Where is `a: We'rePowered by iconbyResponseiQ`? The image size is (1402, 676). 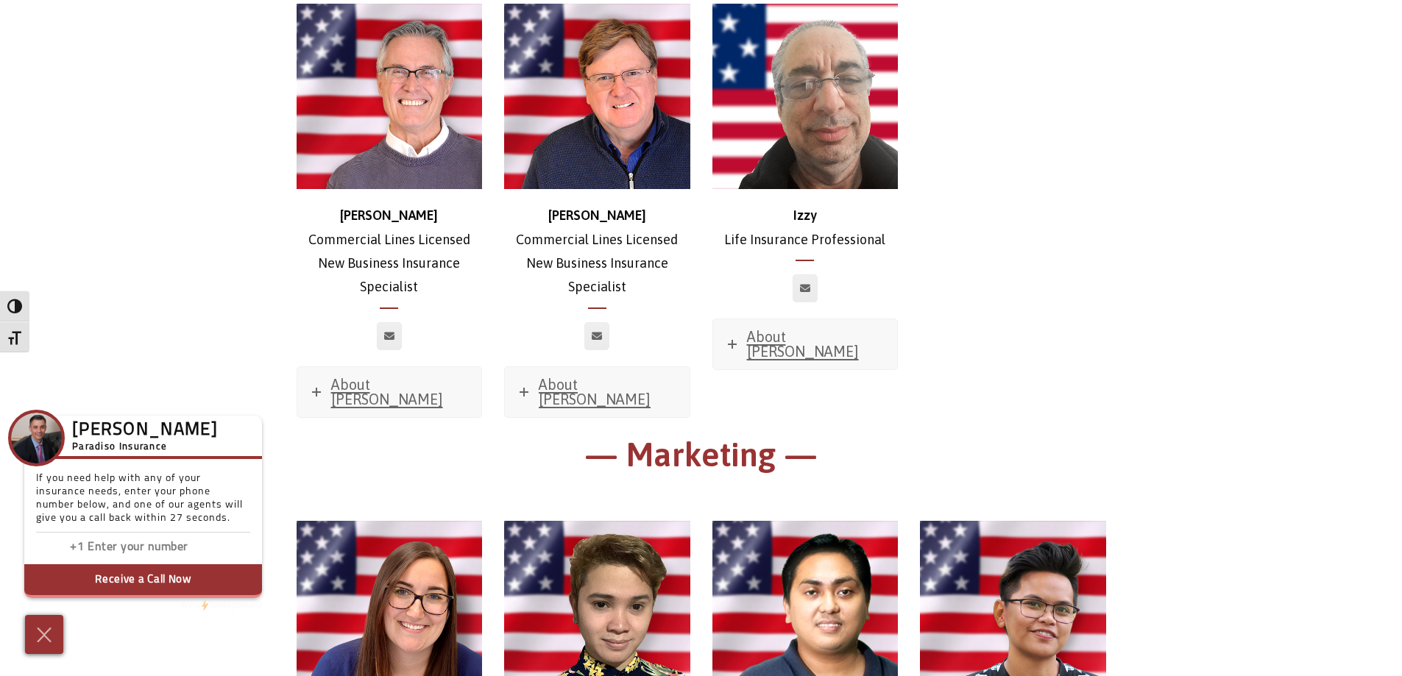
a: We'rePowered by iconbyResponseiQ is located at coordinates (221, 606).